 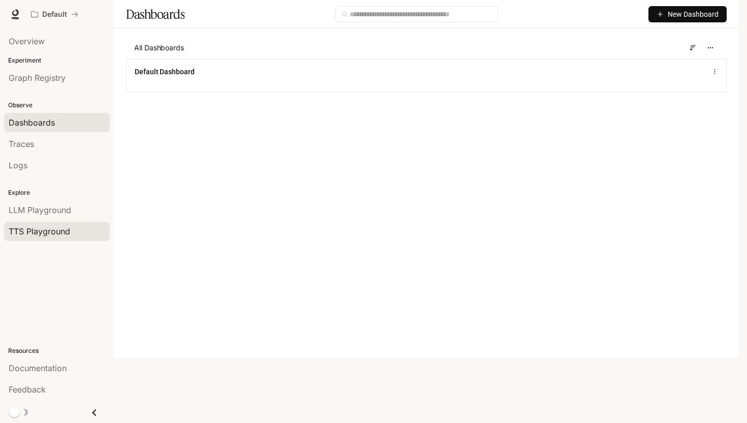 I want to click on button: New Dashboard, so click(x=687, y=14).